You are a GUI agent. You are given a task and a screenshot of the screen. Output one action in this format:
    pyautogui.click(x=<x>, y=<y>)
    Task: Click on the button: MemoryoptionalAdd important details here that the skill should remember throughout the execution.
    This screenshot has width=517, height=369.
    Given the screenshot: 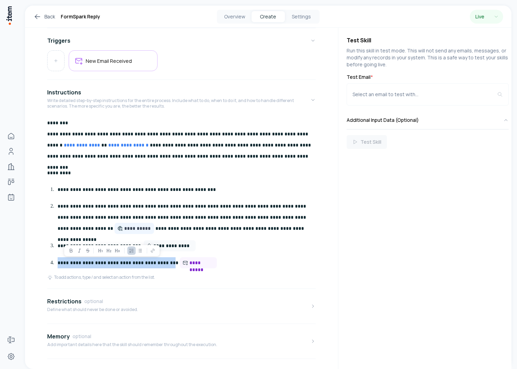 What is the action you would take?
    pyautogui.click(x=181, y=341)
    